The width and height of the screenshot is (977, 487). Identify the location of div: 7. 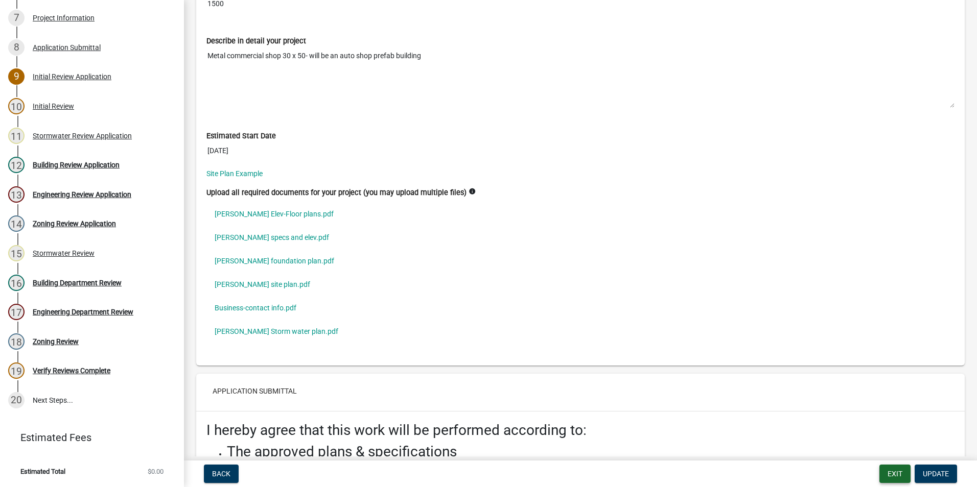
(16, 18).